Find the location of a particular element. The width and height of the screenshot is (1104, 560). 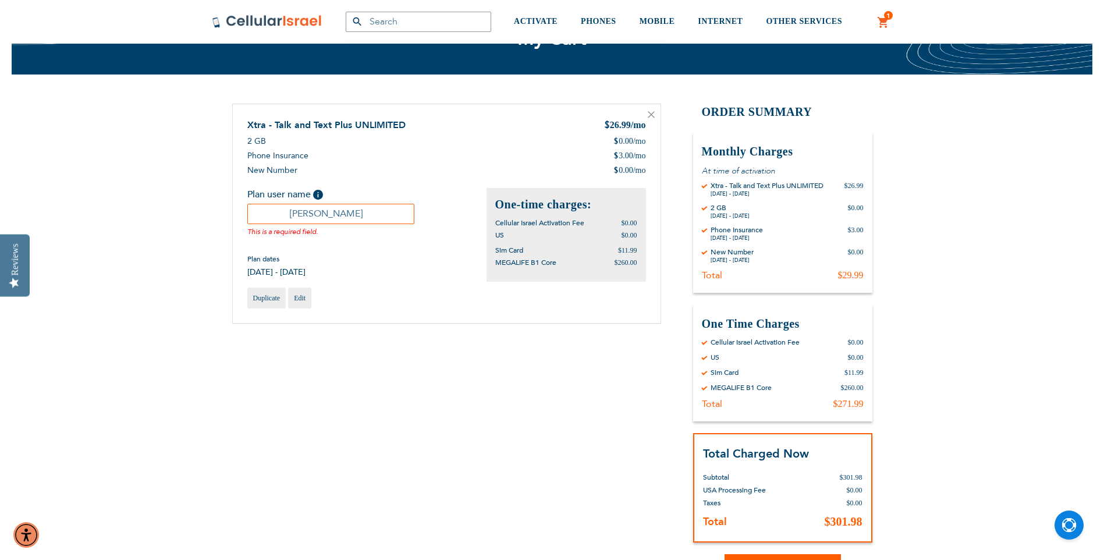

span: Edit is located at coordinates (300, 298).